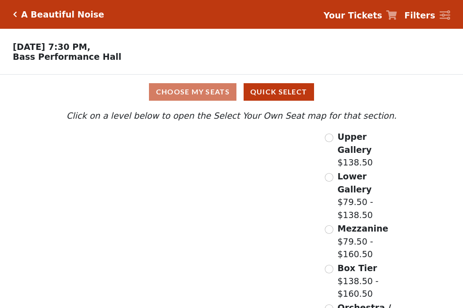 This screenshot has height=308, width=463. Describe the element at coordinates (170, 172) in the screenshot. I see `path: Lower Gallery - Seats Available: 75` at that location.